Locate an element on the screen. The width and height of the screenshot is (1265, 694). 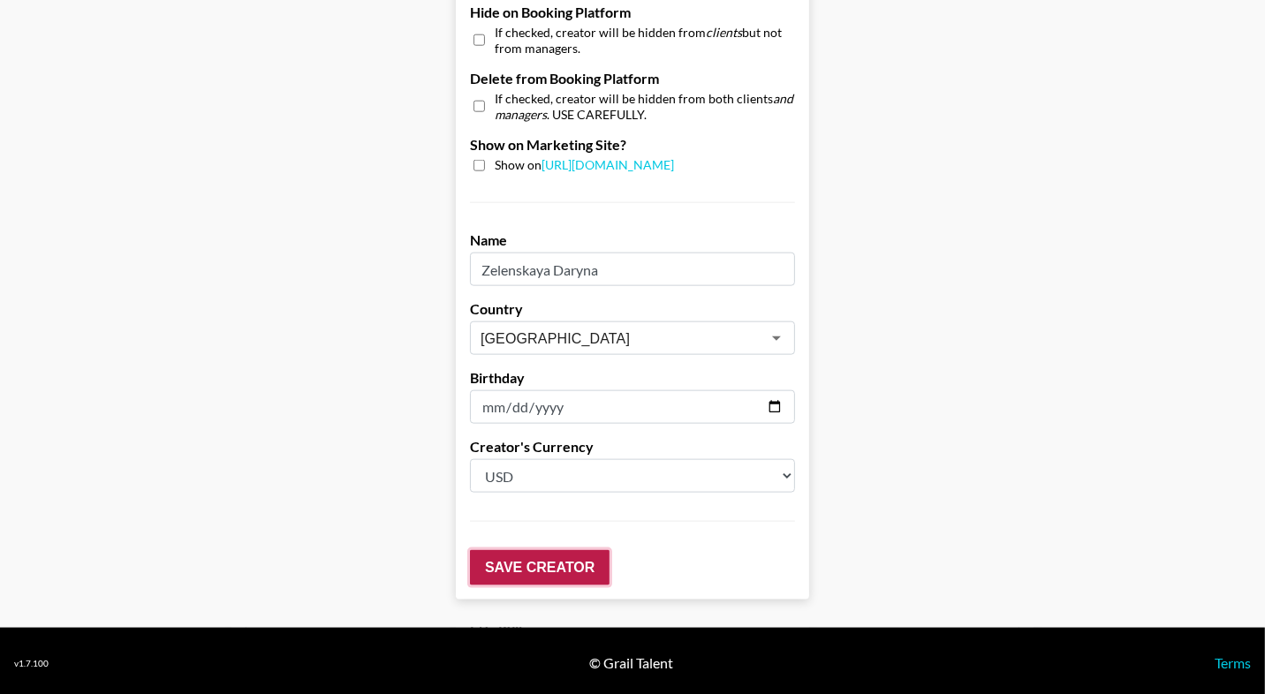
label: Country is located at coordinates (632, 309).